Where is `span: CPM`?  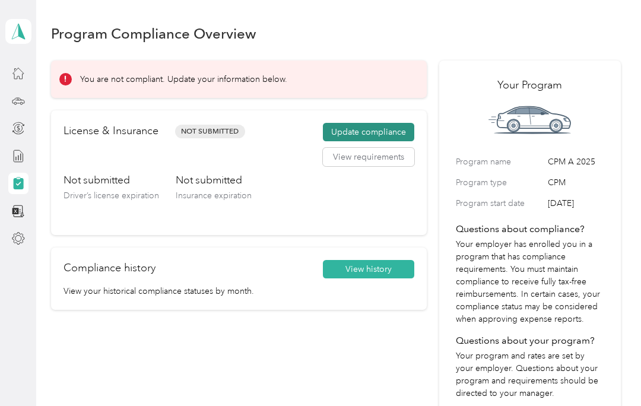
span: CPM is located at coordinates (576, 182).